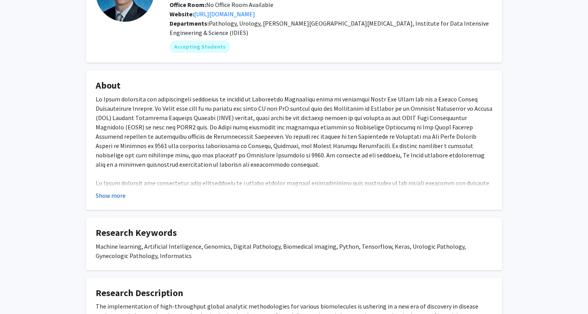  Describe the element at coordinates (221, 5) in the screenshot. I see `span: No Office Room Available` at that location.